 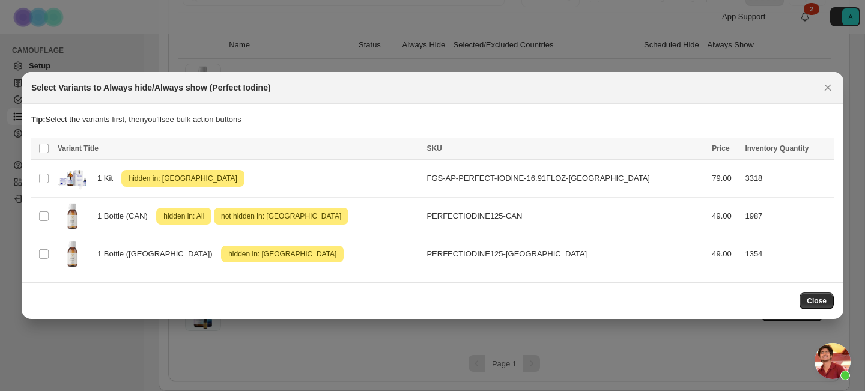 I want to click on p: Select the variants first, then you'll see bulk action buttons, so click(x=433, y=120).